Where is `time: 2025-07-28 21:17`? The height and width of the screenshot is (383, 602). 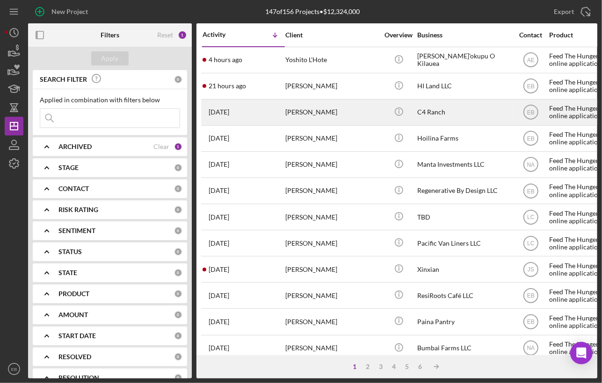 time: 2025-07-28 21:17 is located at coordinates (219, 244).